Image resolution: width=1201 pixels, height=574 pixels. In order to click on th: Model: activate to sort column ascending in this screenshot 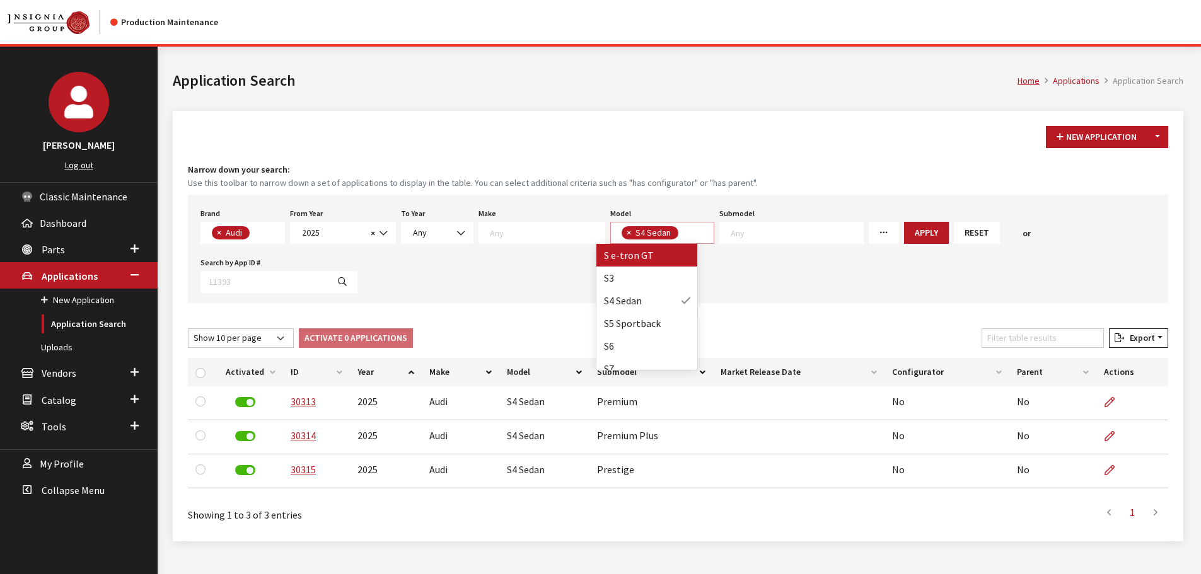, I will do `click(544, 372)`.